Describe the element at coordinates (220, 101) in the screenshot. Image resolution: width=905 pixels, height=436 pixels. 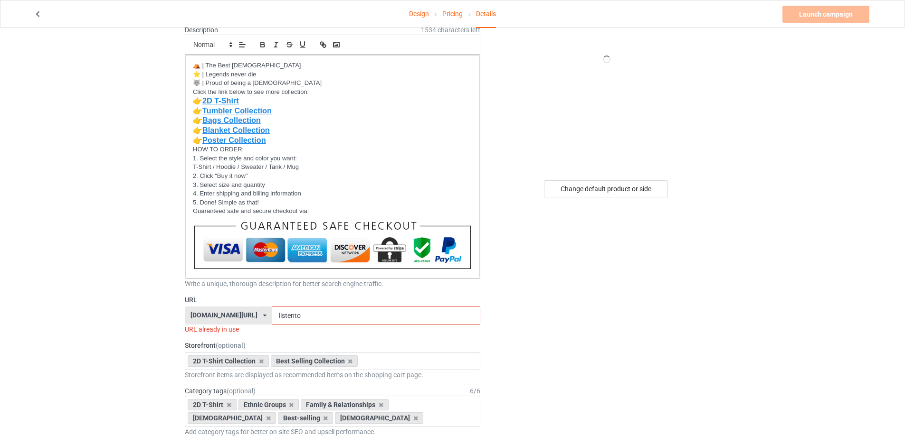
I see `strong: 2D T-Shirt` at that location.